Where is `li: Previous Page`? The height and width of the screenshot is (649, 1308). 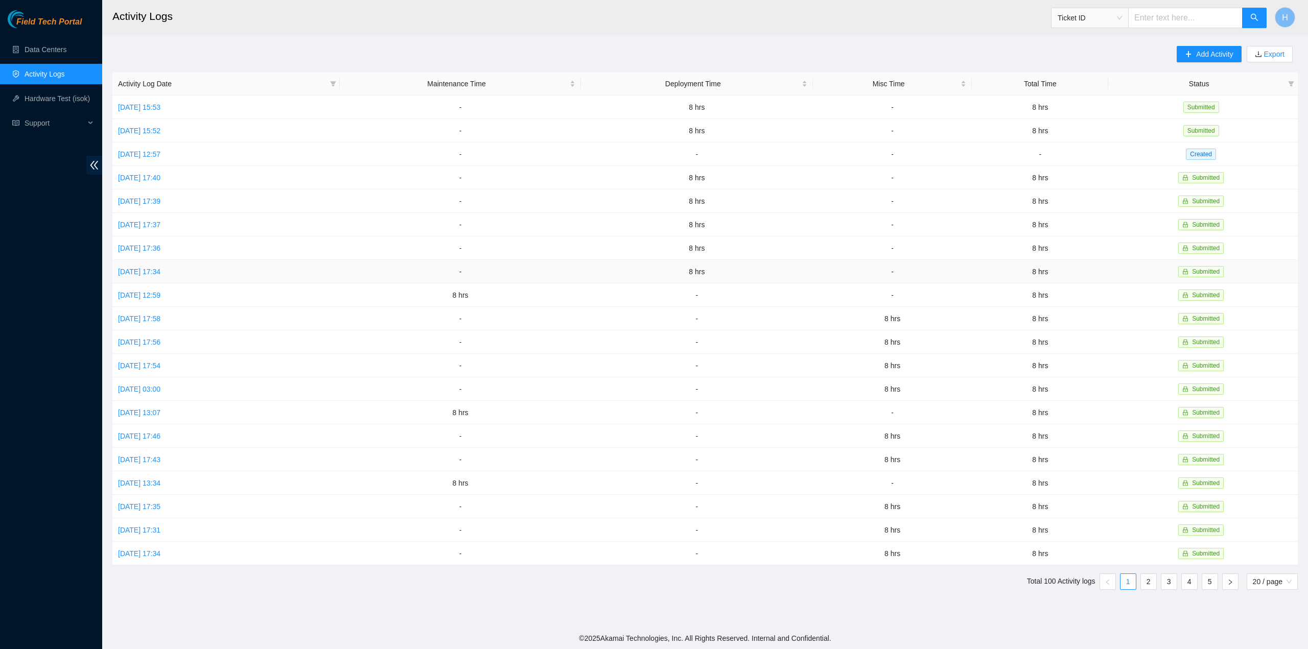 li: Previous Page is located at coordinates (1107, 582).